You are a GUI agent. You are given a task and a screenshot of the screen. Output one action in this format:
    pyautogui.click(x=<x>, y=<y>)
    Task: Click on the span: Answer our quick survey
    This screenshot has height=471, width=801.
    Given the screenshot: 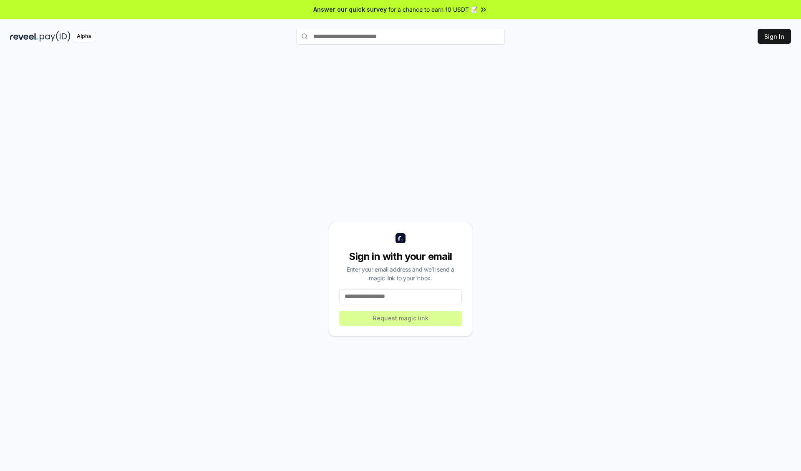 What is the action you would take?
    pyautogui.click(x=350, y=9)
    